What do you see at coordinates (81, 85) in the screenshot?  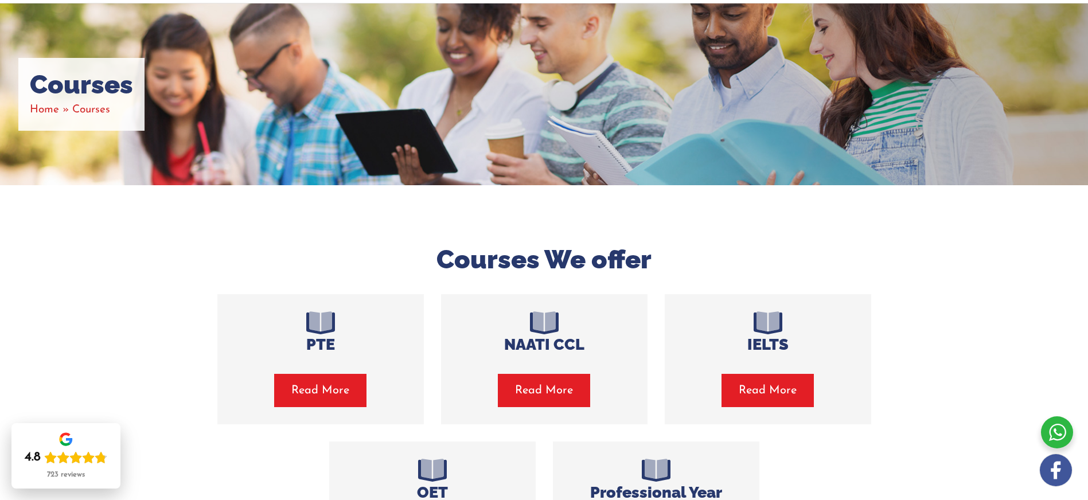 I see `h1: Courses` at bounding box center [81, 85].